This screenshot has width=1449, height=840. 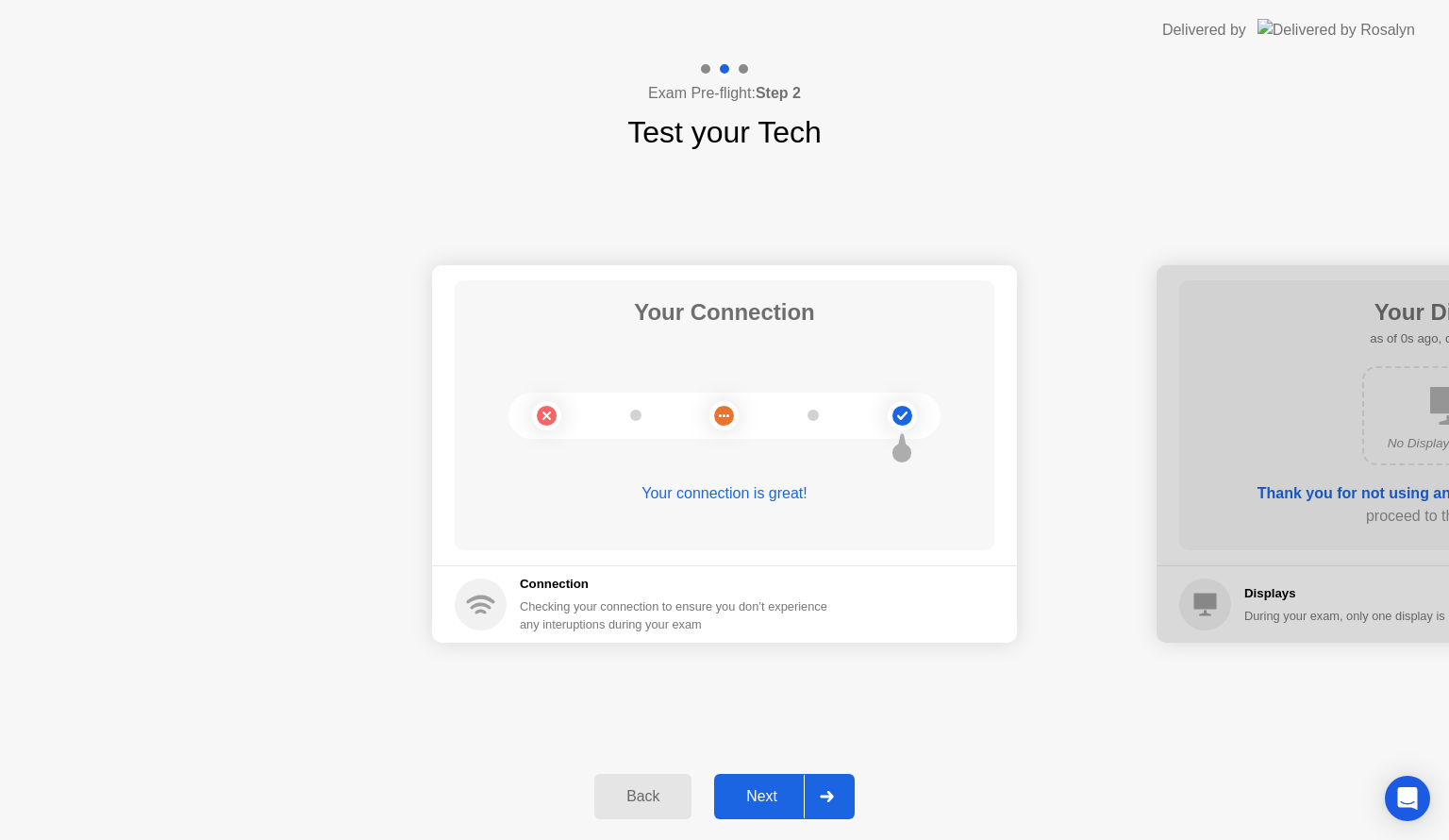 I want to click on div: Your connection is great!, so click(x=724, y=493).